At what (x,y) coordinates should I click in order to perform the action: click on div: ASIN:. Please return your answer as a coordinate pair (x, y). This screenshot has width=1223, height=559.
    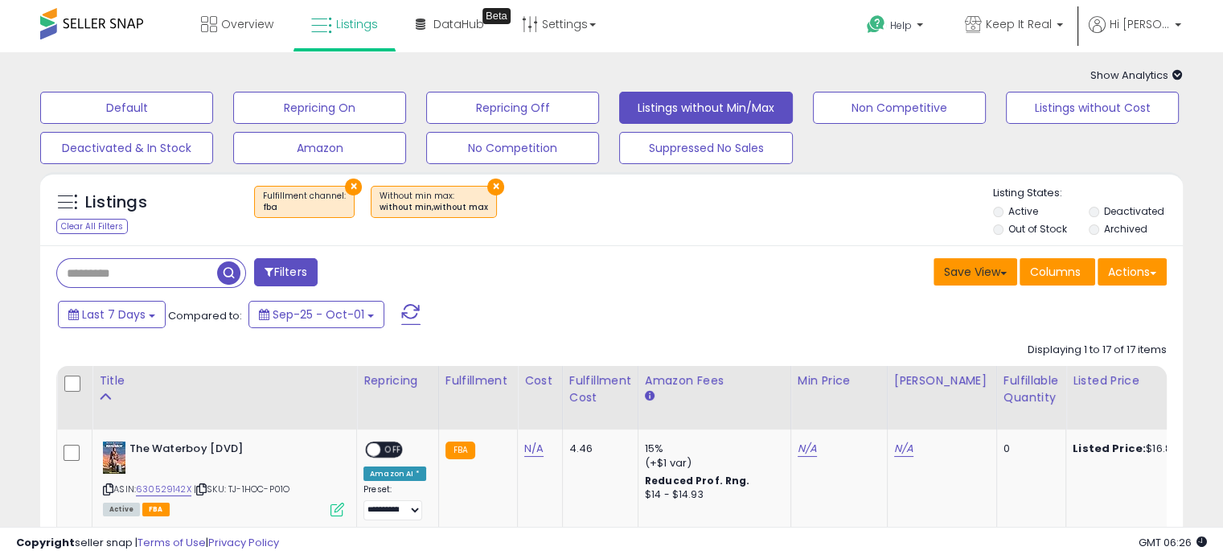
    Looking at the image, I should click on (224, 478).